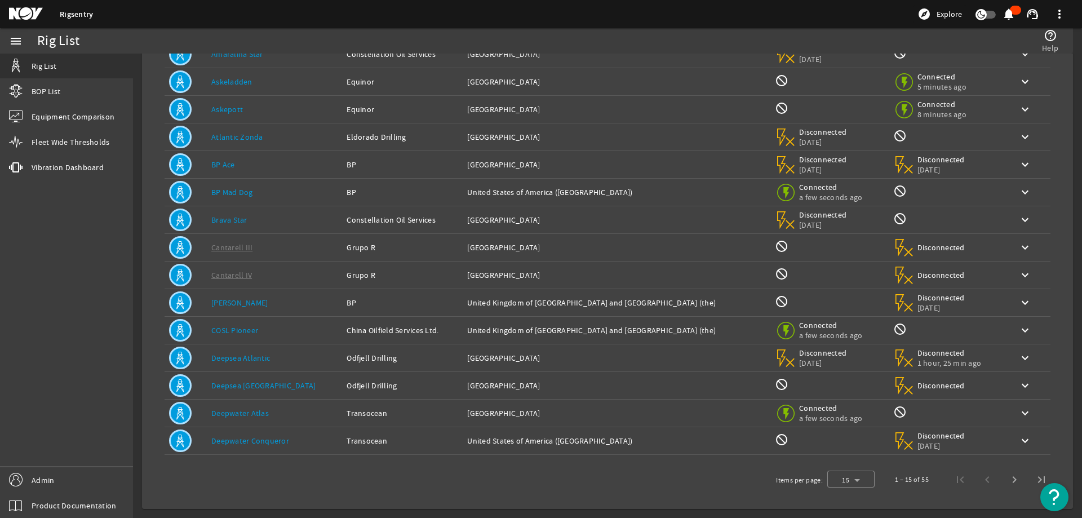 This screenshot has height=518, width=1082. I want to click on div: Eldorado Drilling, so click(402, 137).